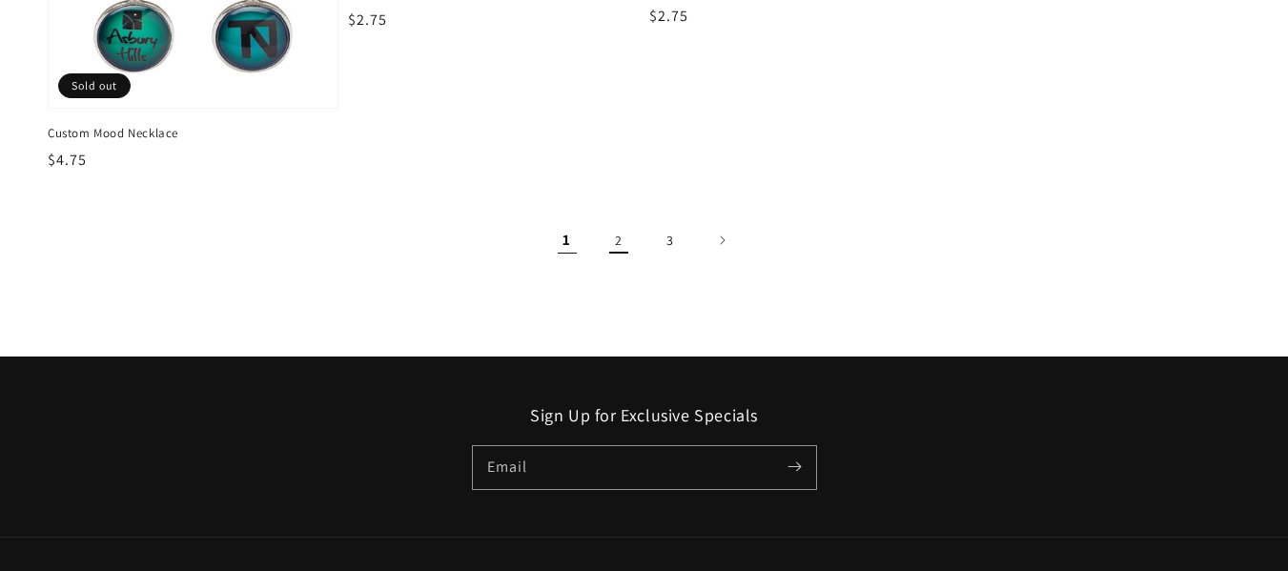  Describe the element at coordinates (722, 240) in the screenshot. I see `a: Next page` at that location.